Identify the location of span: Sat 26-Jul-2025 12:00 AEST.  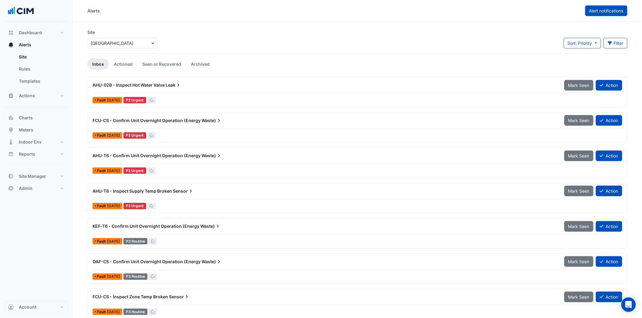
(113, 312).